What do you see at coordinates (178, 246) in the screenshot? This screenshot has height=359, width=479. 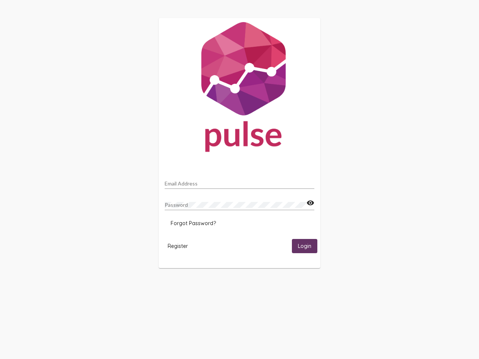 I see `button: Register` at bounding box center [178, 246].